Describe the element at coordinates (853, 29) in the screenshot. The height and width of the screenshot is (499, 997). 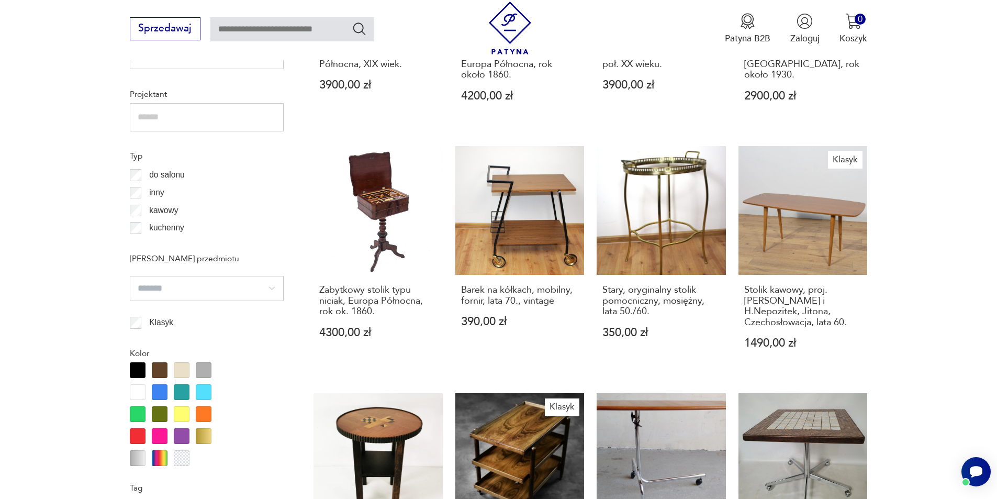
I see `button: 0Koszyk` at that location.